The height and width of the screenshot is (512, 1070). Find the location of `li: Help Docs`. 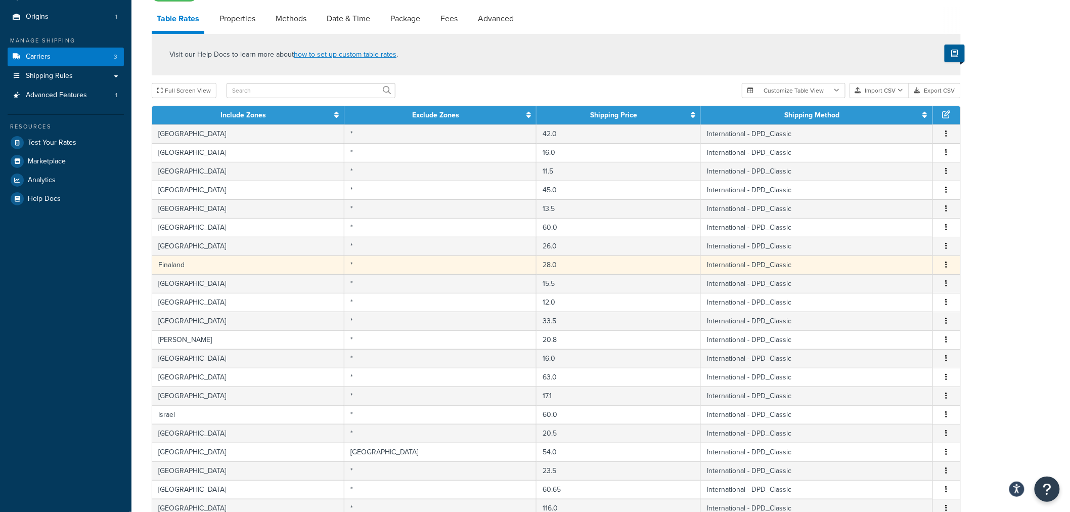

li: Help Docs is located at coordinates (66, 199).